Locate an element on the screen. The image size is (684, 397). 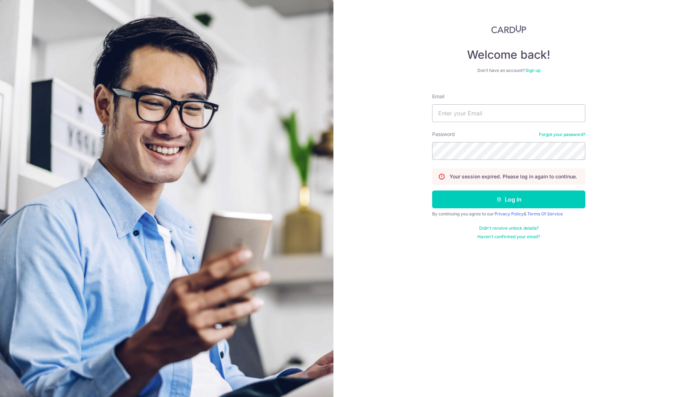
label: Email is located at coordinates (438, 97).